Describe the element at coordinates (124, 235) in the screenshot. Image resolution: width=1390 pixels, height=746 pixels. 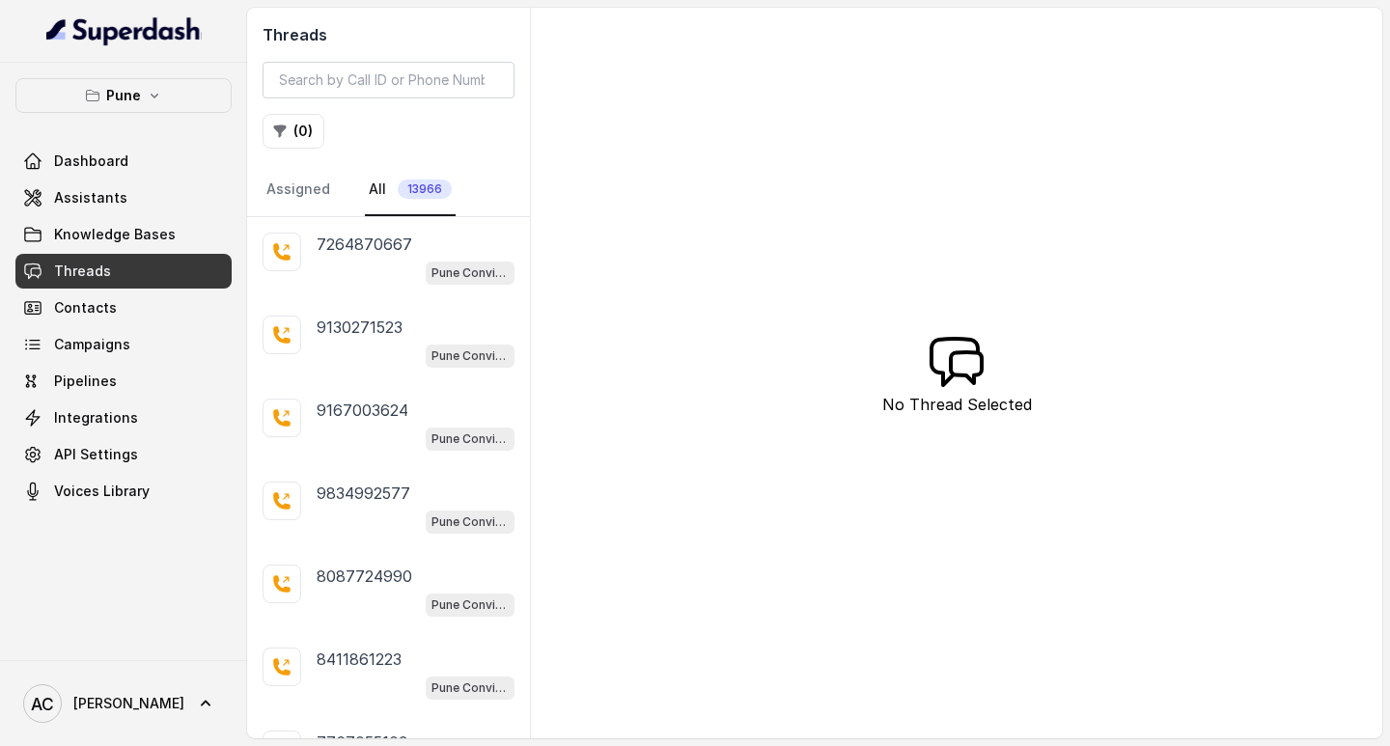
I see `a: Knowledge Bases` at that location.